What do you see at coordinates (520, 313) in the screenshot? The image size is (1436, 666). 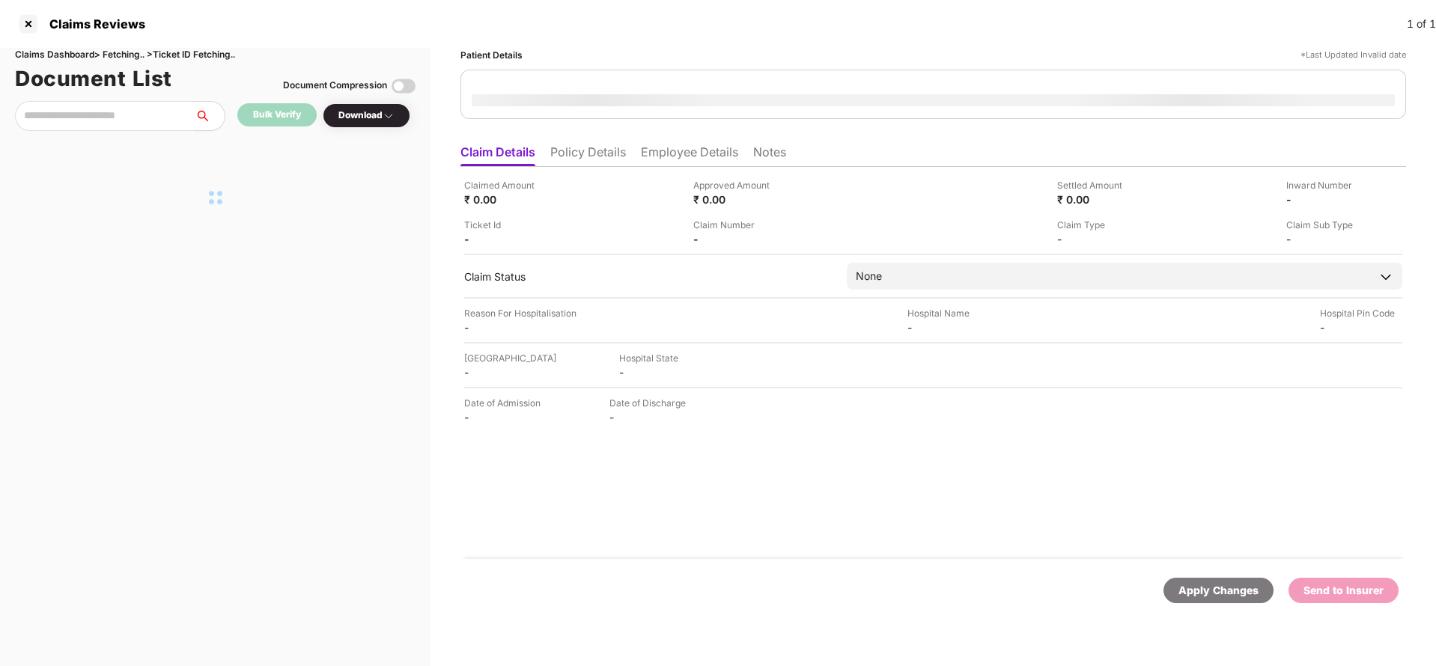 I see `div: Reason For Hospitalisation` at bounding box center [520, 313].